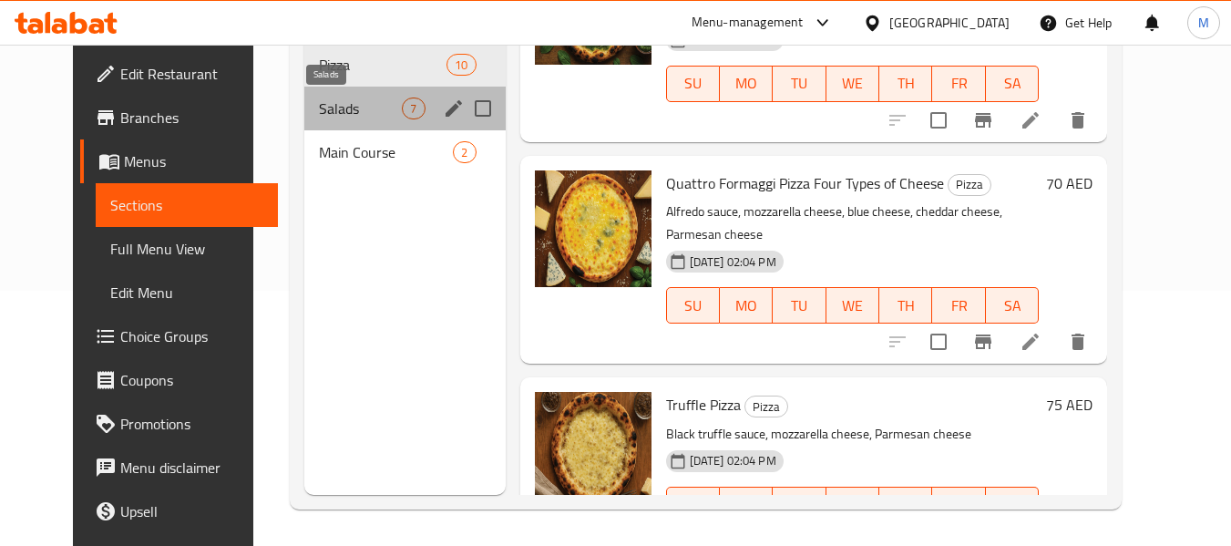  Describe the element at coordinates (179, 424) in the screenshot. I see `a: Promotions` at that location.